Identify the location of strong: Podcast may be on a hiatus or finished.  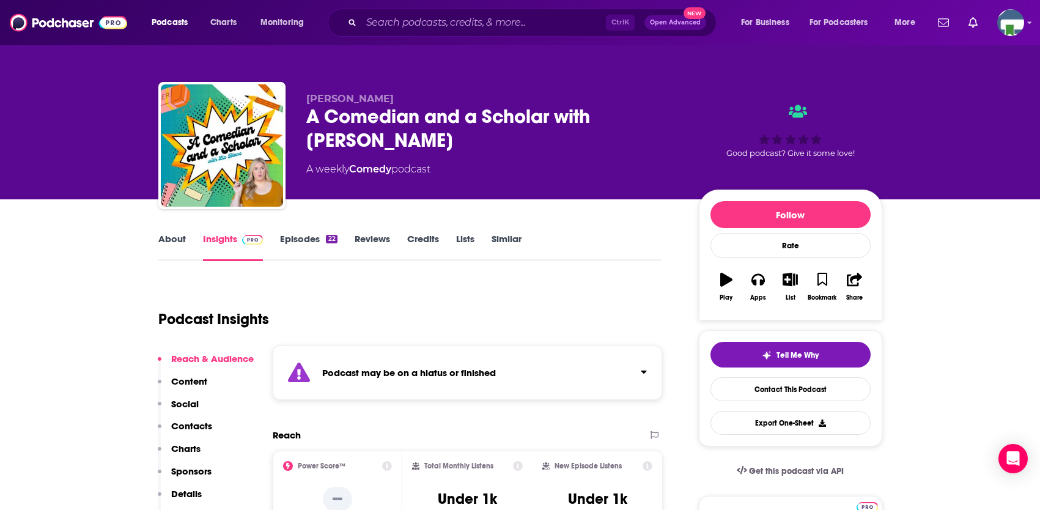
(409, 372).